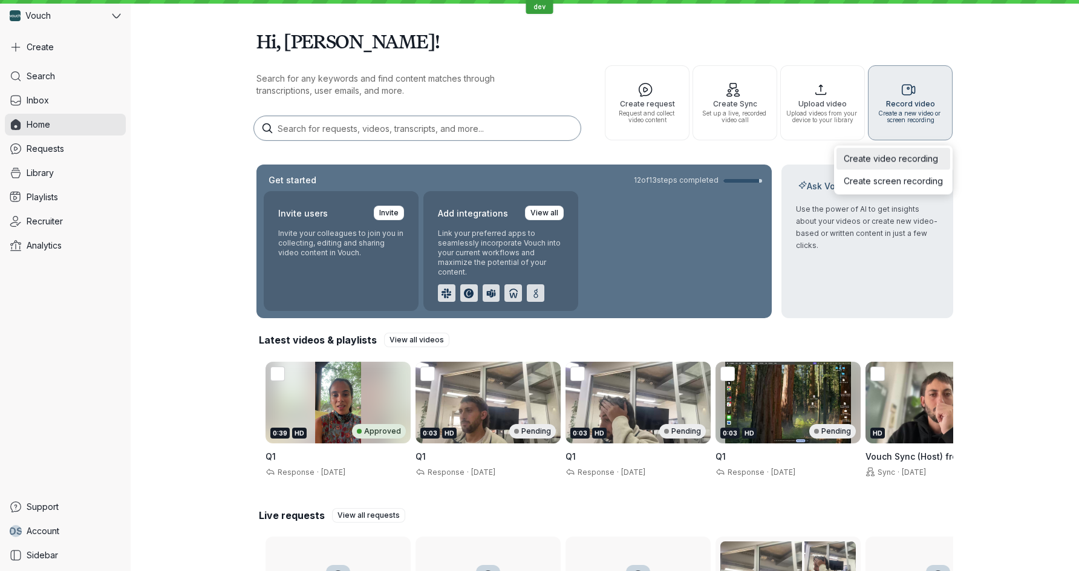  I want to click on a: View all requests, so click(368, 515).